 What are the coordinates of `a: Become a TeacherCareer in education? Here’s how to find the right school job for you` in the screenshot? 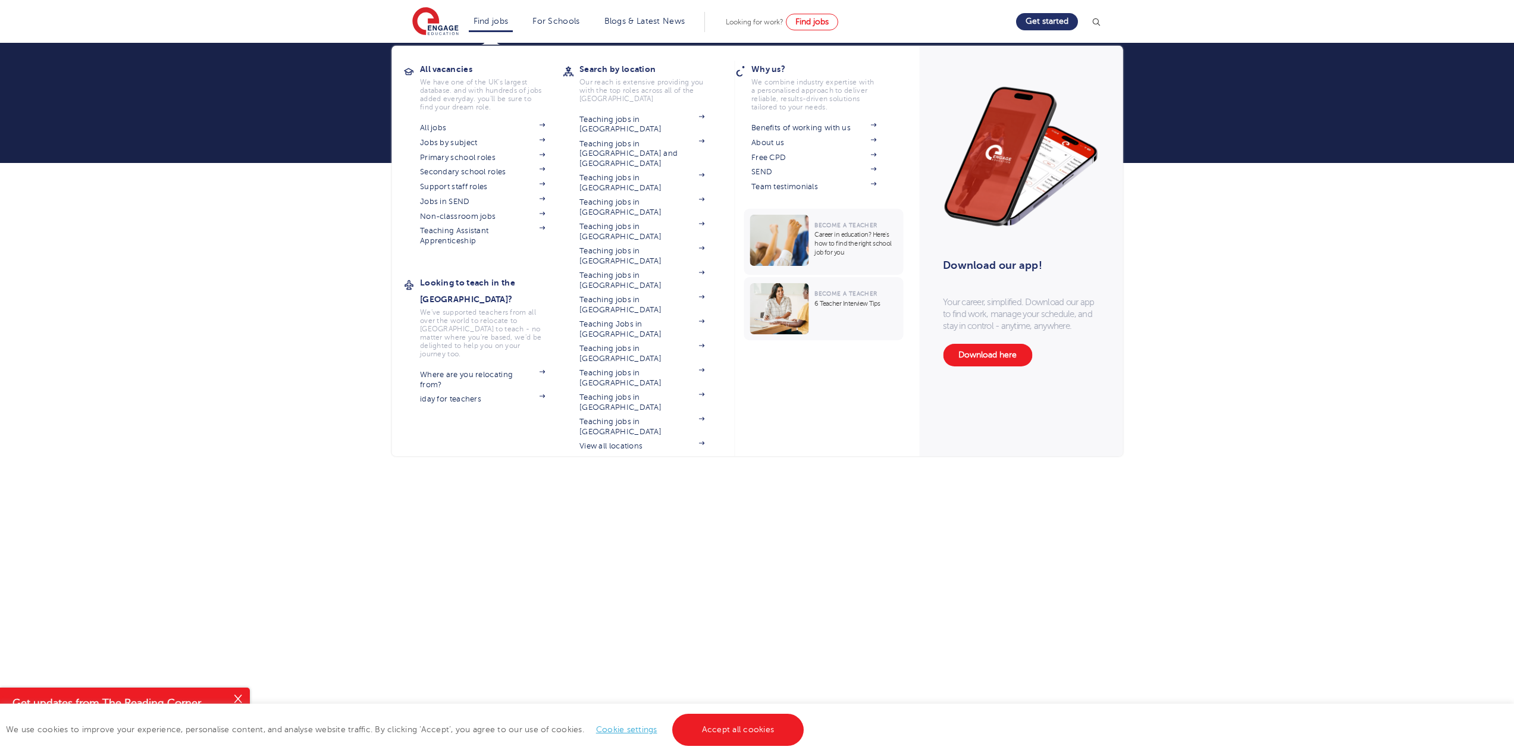 It's located at (825, 242).